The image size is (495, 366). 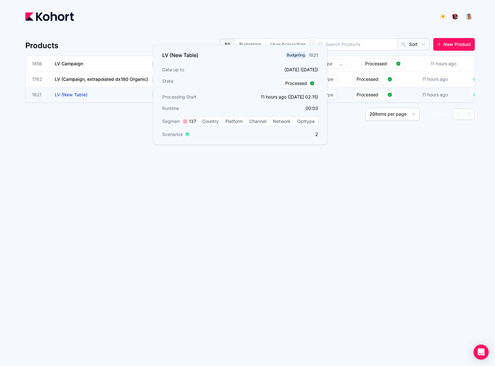 What do you see at coordinates (172, 134) in the screenshot?
I see `span: Scenarios` at bounding box center [172, 134].